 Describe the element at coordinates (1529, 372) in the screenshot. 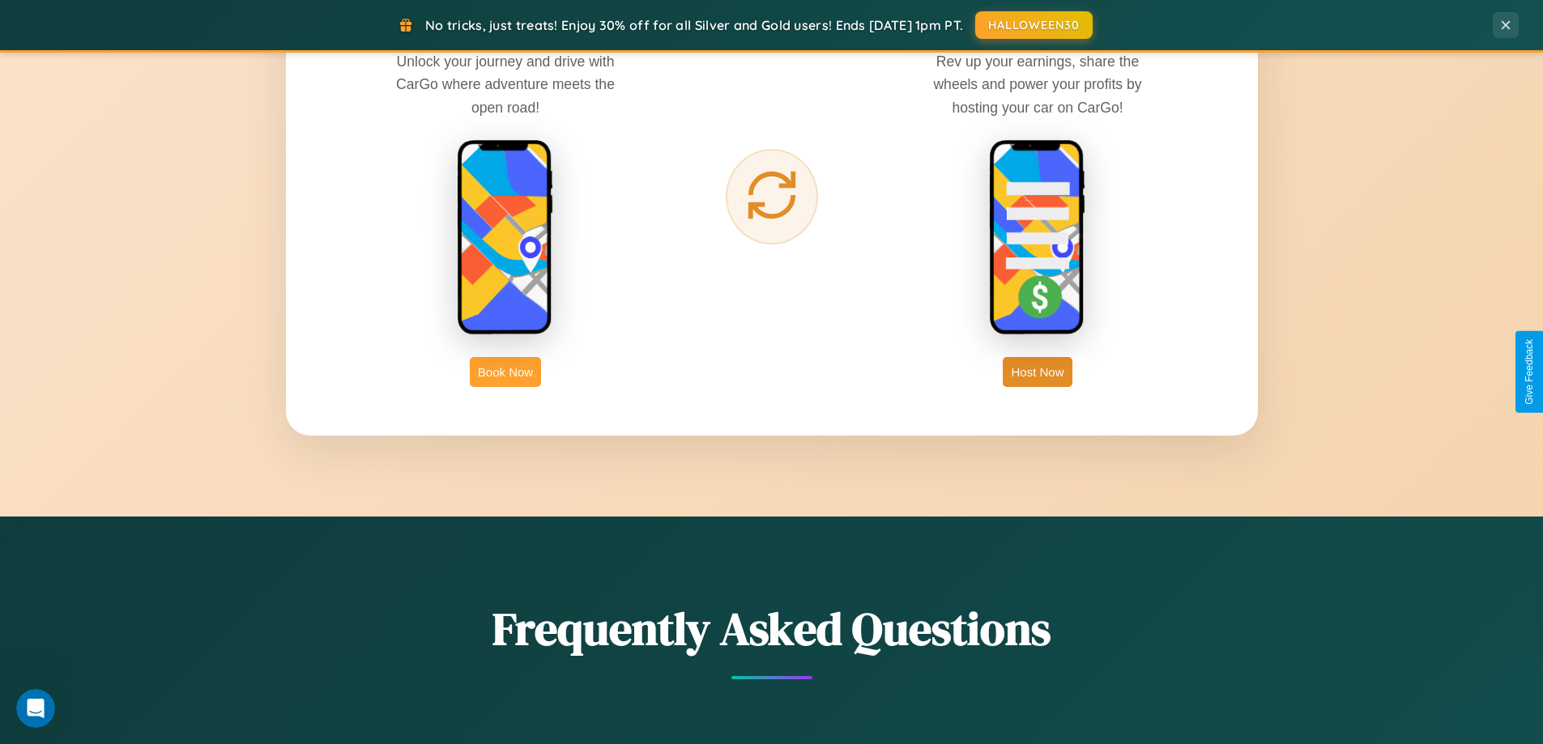

I see `div: Give Feedback` at that location.